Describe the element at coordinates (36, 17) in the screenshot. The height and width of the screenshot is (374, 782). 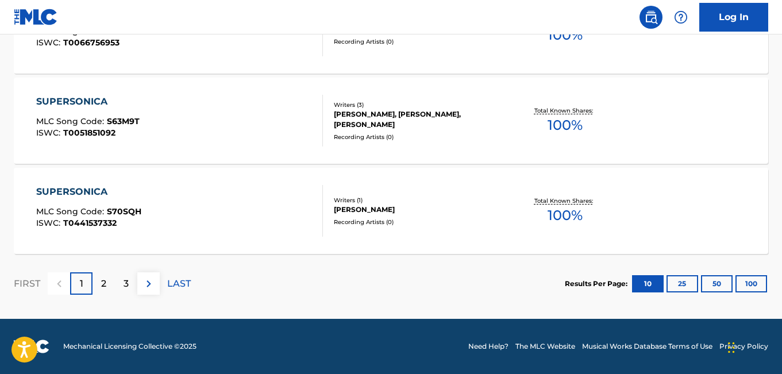
I see `img: MLC Logo` at that location.